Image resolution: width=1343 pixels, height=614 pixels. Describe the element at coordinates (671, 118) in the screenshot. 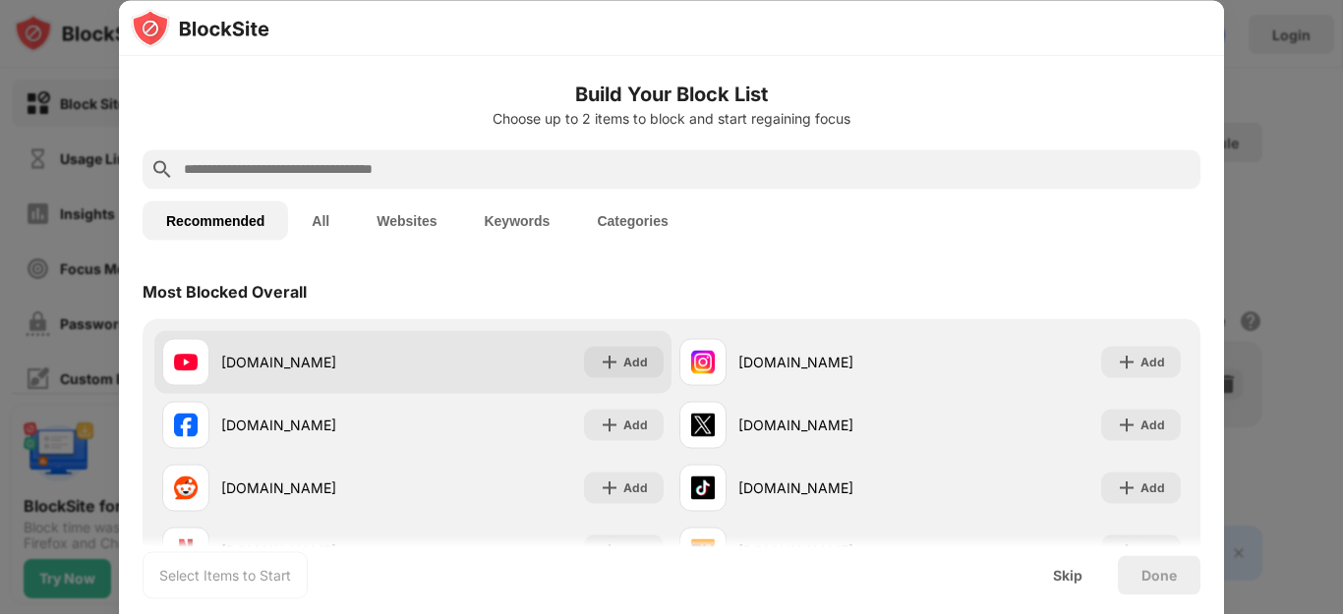

I see `div: Choose up to 2 items to block and start regaining focus` at that location.